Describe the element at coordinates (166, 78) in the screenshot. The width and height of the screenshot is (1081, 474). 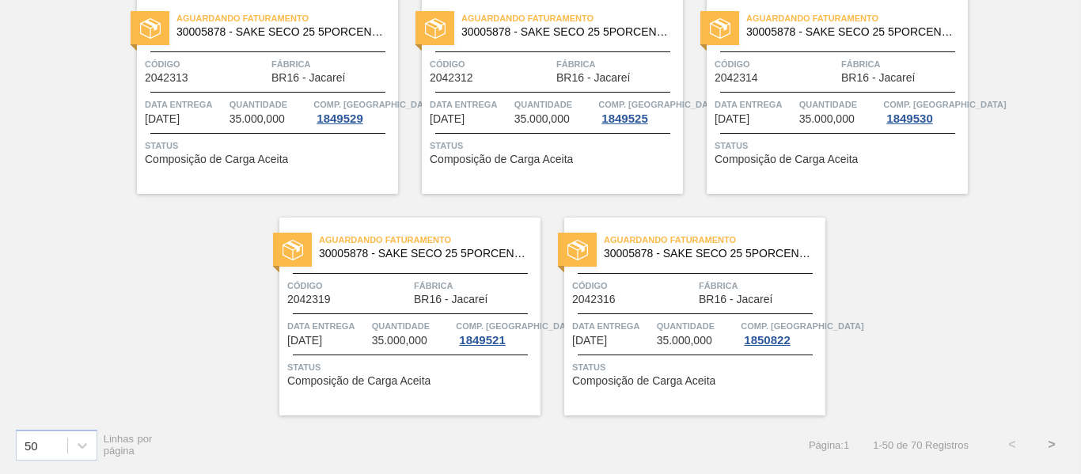
I see `span: 2042313` at that location.